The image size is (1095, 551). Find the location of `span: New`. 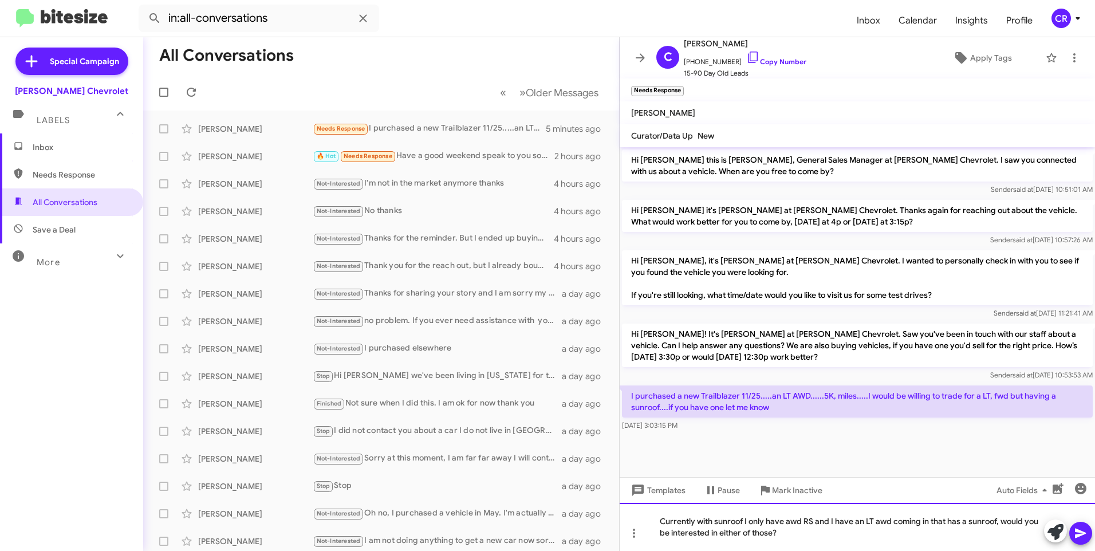

span: New is located at coordinates (706, 136).